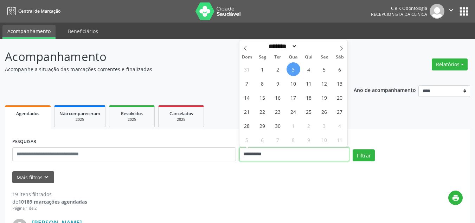  I want to click on span: Ter, so click(278, 57).